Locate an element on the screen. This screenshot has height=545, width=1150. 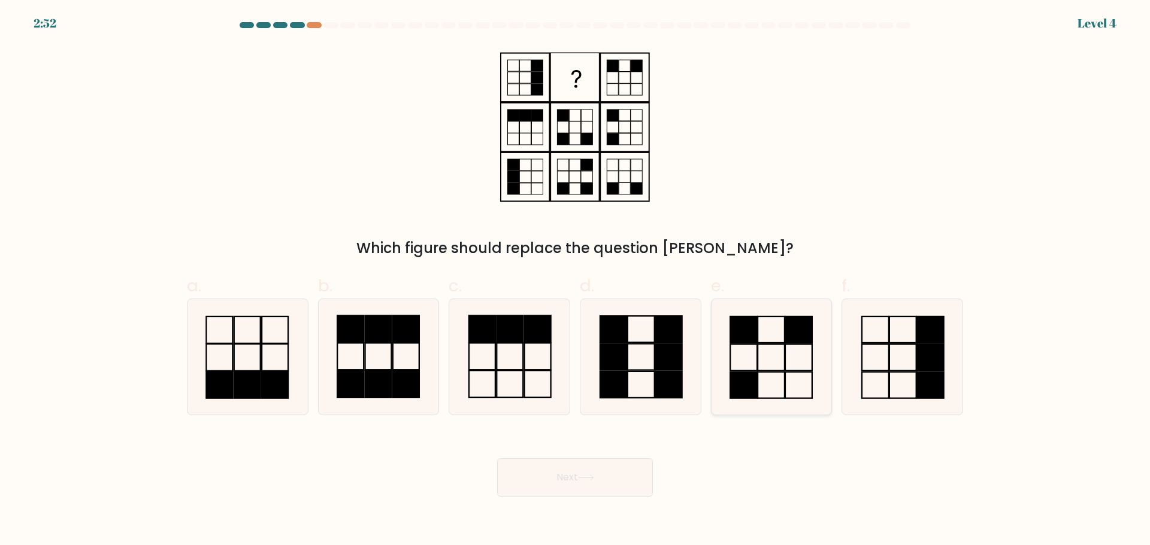
span: a. is located at coordinates (194, 286).